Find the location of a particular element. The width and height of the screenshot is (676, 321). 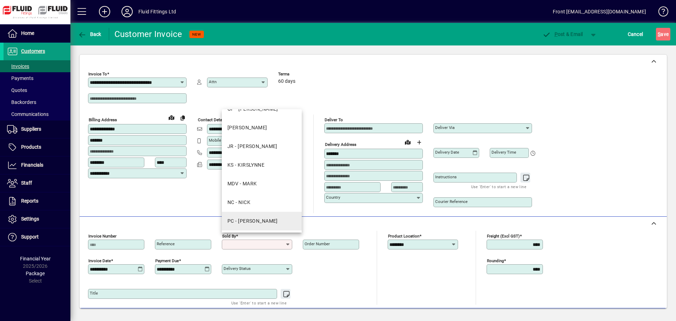

a: Support is located at coordinates (37, 237).